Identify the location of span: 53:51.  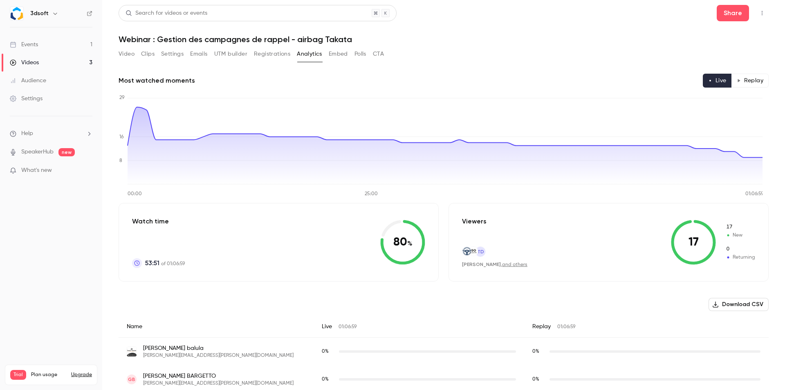
(152, 263).